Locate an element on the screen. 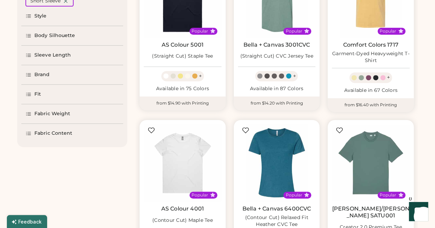 This screenshot has height=228, width=435. div: (Contour Cut) Maple Tee is located at coordinates (182, 221).